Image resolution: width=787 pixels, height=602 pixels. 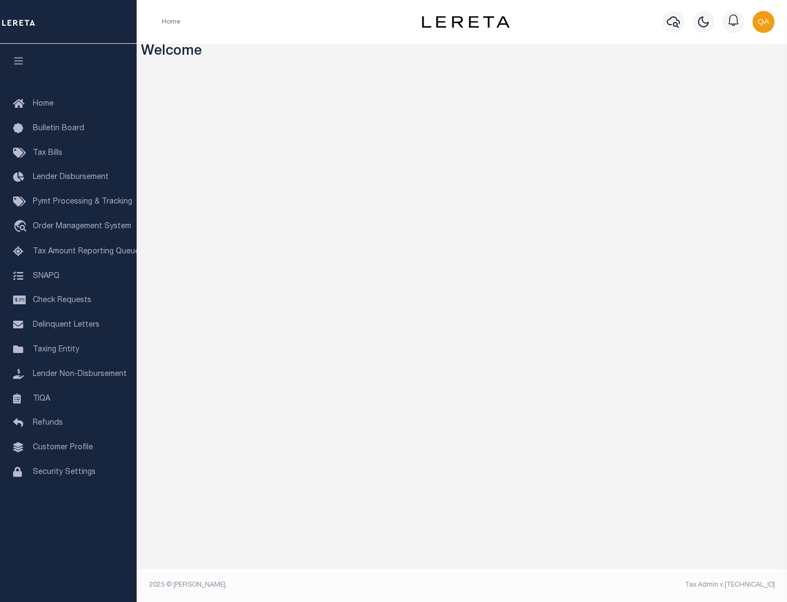 I want to click on i: travel_explore, so click(x=22, y=227).